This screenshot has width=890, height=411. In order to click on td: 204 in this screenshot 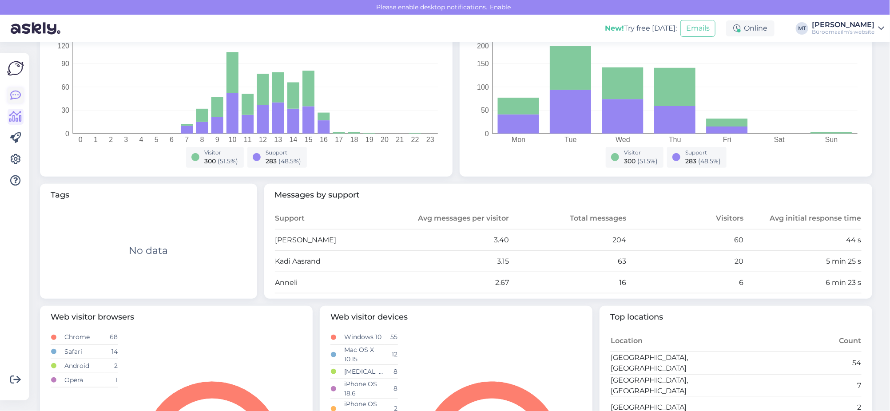, I will do `click(568, 240)`.